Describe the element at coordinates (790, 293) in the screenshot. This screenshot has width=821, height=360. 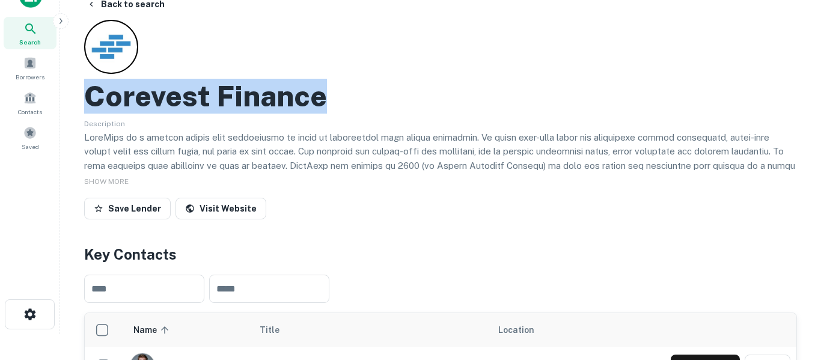
I see `div: Chat Widget` at that location.